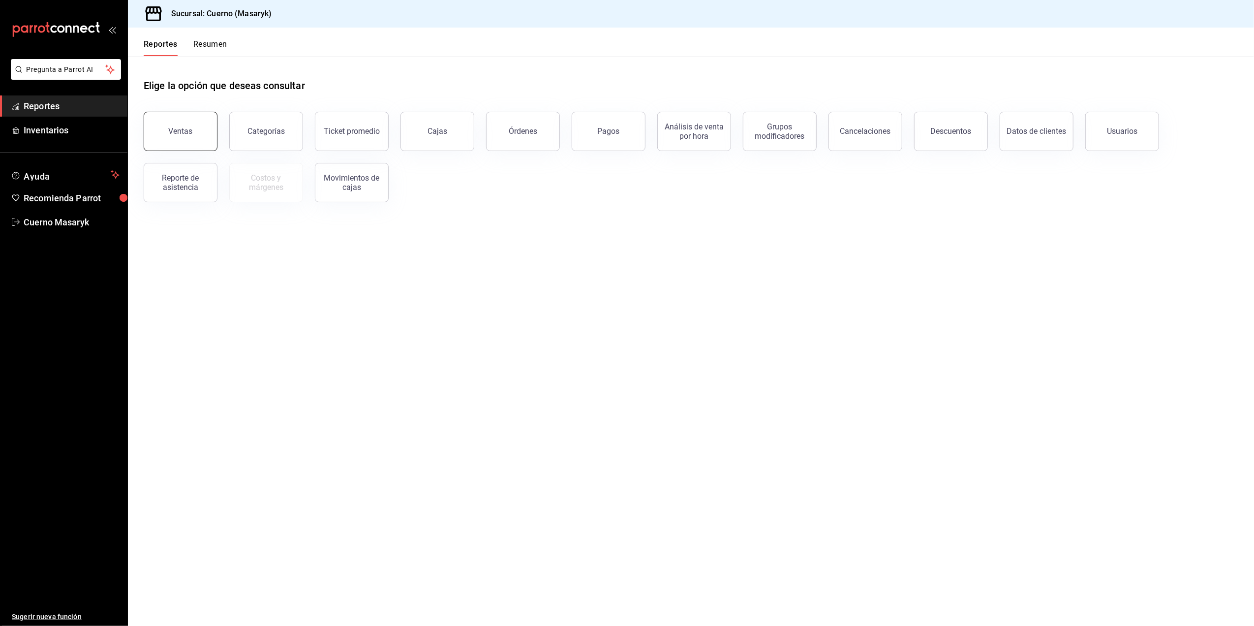 The image size is (1254, 626). I want to click on button: Datos de clientes, so click(1036, 131).